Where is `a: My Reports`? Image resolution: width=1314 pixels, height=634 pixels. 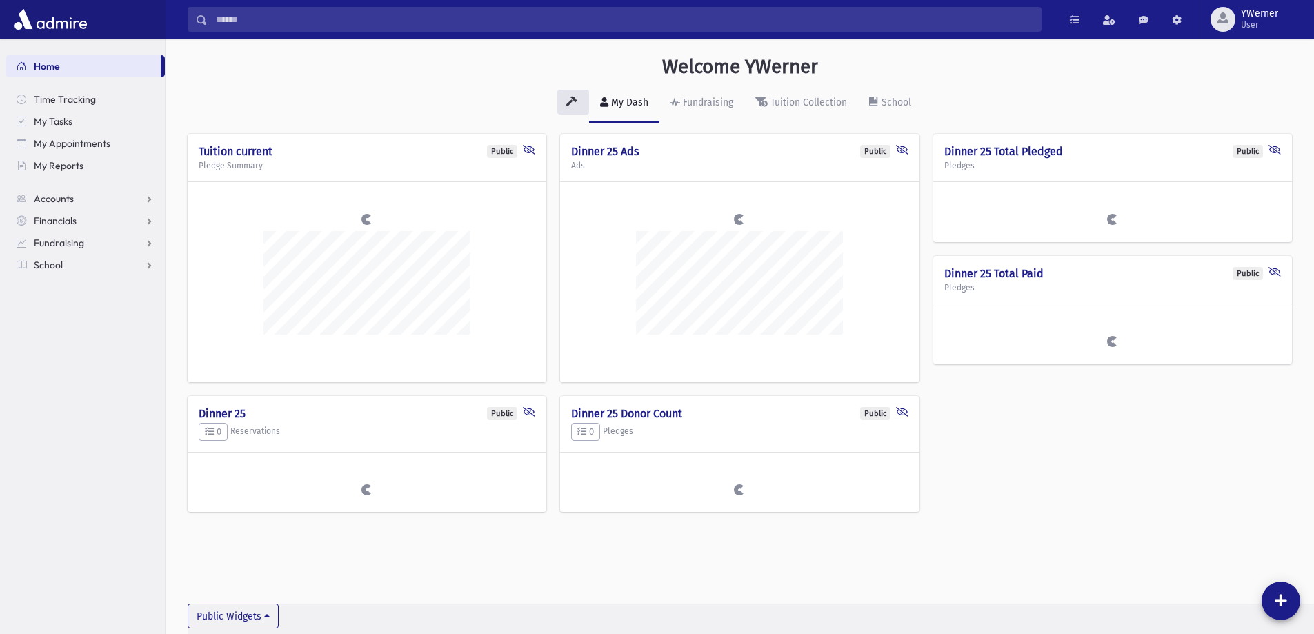 a: My Reports is located at coordinates (85, 166).